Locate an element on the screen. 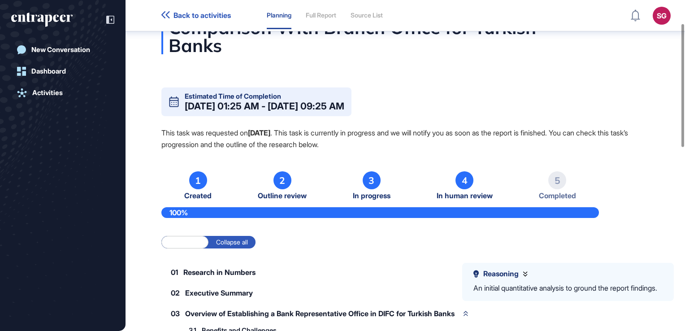 This screenshot has height=331, width=685. span: Reasoning is located at coordinates (501, 273).